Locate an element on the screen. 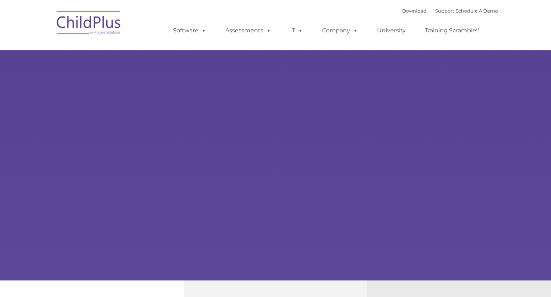 The image size is (551, 297). a: University is located at coordinates (392, 31).